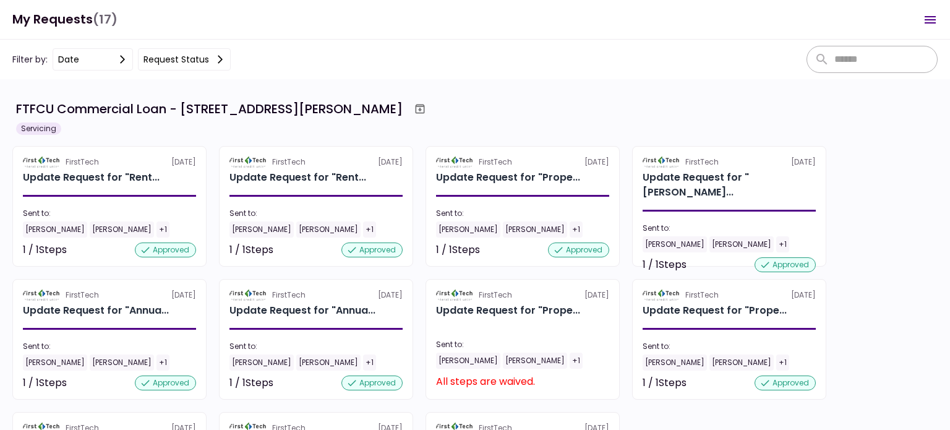 The height and width of the screenshot is (430, 950). What do you see at coordinates (420, 109) in the screenshot?
I see `button: Archive workflow` at bounding box center [420, 109].